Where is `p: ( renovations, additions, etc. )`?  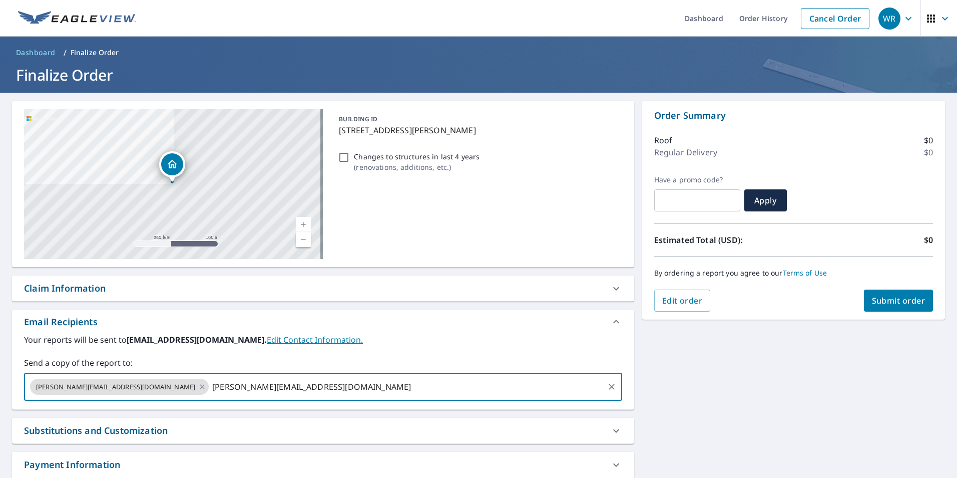
p: ( renovations, additions, etc. ) is located at coordinates (417, 167).